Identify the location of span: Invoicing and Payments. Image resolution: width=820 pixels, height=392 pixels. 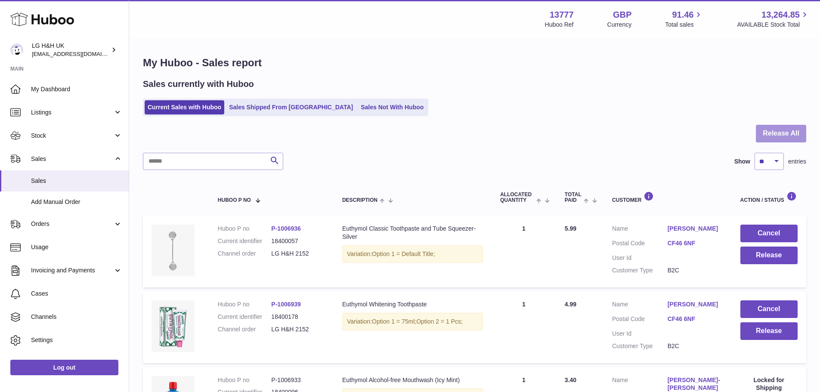
(72, 270).